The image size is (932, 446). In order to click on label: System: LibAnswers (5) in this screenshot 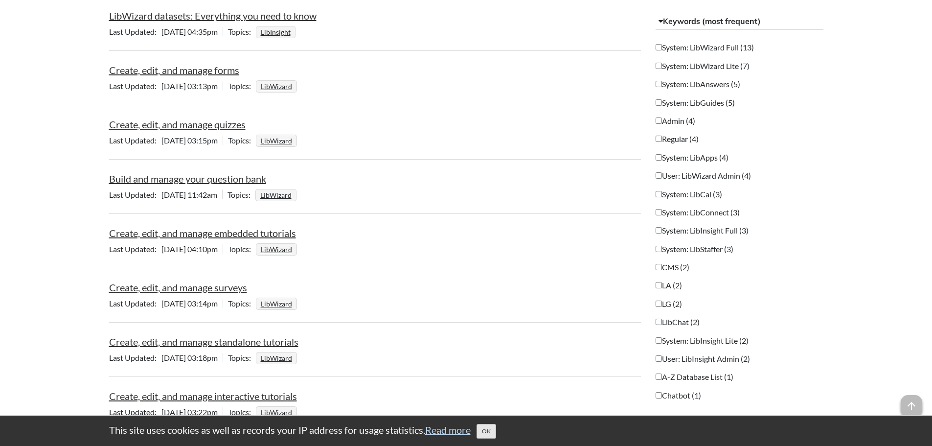, I will do `click(697, 84)`.